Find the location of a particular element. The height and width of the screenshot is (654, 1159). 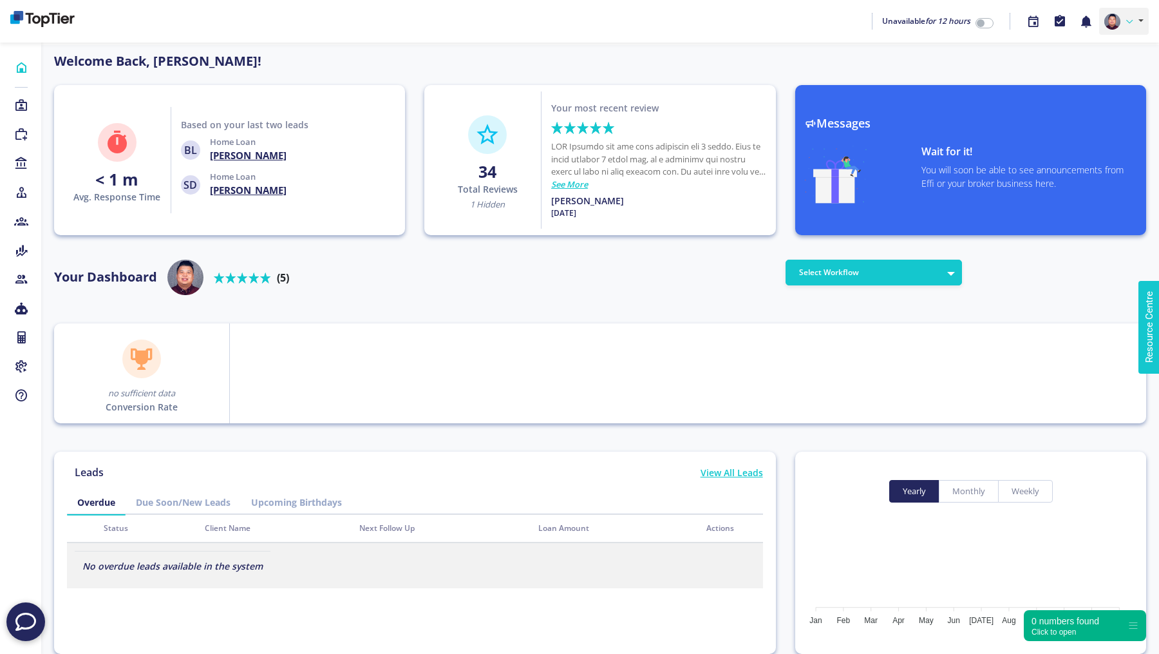

tspan: Aug is located at coordinates (1009, 620).